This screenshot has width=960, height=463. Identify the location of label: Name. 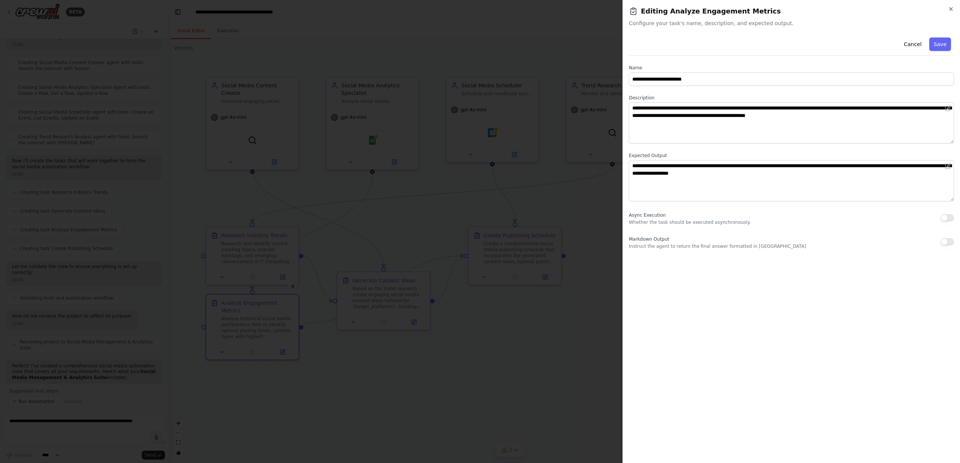
(791, 68).